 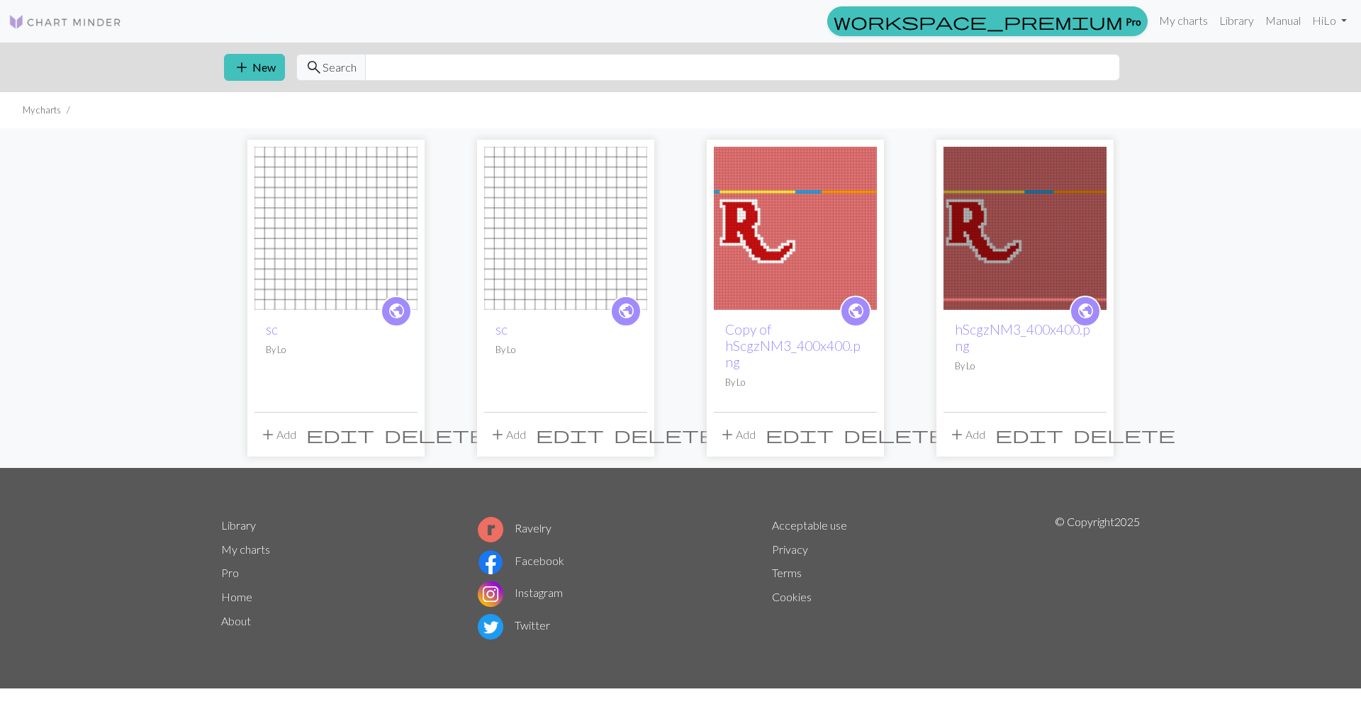 What do you see at coordinates (1283, 21) in the screenshot?
I see `a: Manual` at bounding box center [1283, 21].